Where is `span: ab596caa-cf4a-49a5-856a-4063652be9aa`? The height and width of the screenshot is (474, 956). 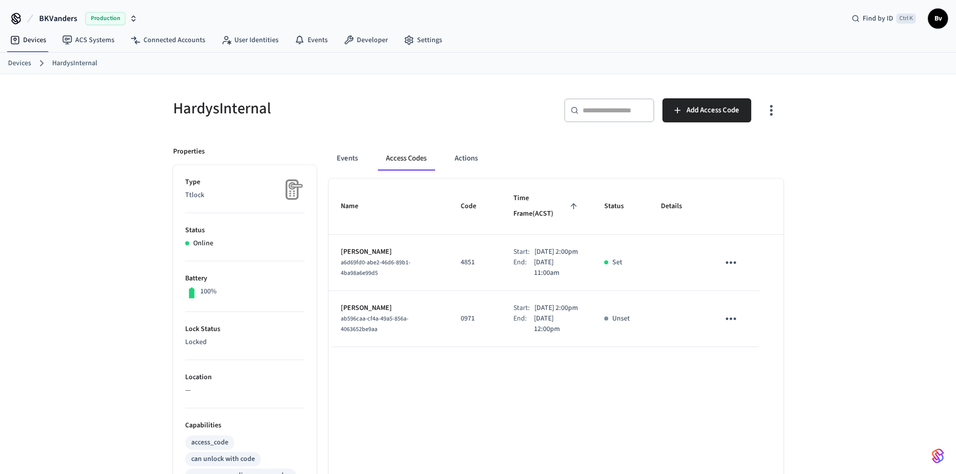 span: ab596caa-cf4a-49a5-856a-4063652be9aa is located at coordinates (374, 324).